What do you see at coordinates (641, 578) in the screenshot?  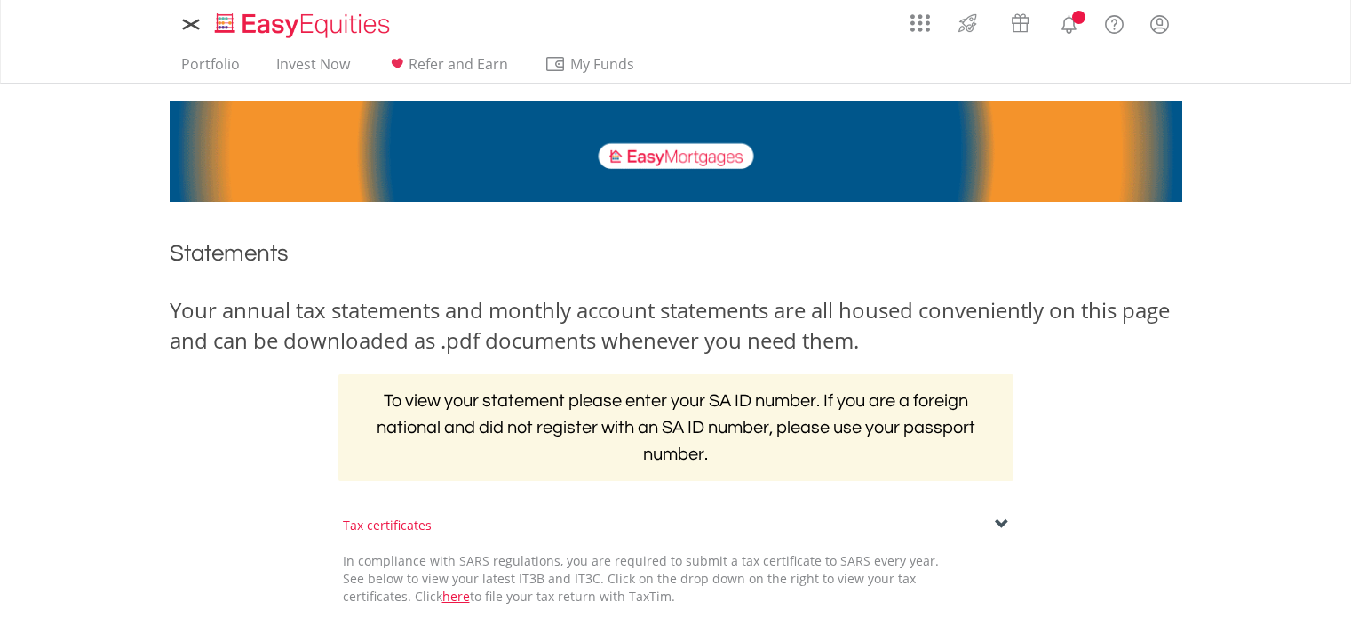 I see `span: In compliance with SARS regulations, you are required to submit a tax certificate to SARS every y...` at bounding box center [641, 578].